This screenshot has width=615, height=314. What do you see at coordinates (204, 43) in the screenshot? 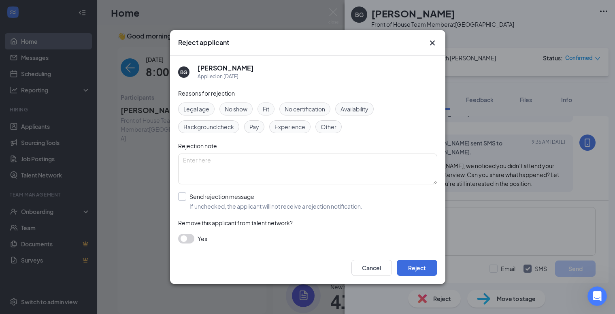
I see `h3: Reject applicant` at bounding box center [204, 43].